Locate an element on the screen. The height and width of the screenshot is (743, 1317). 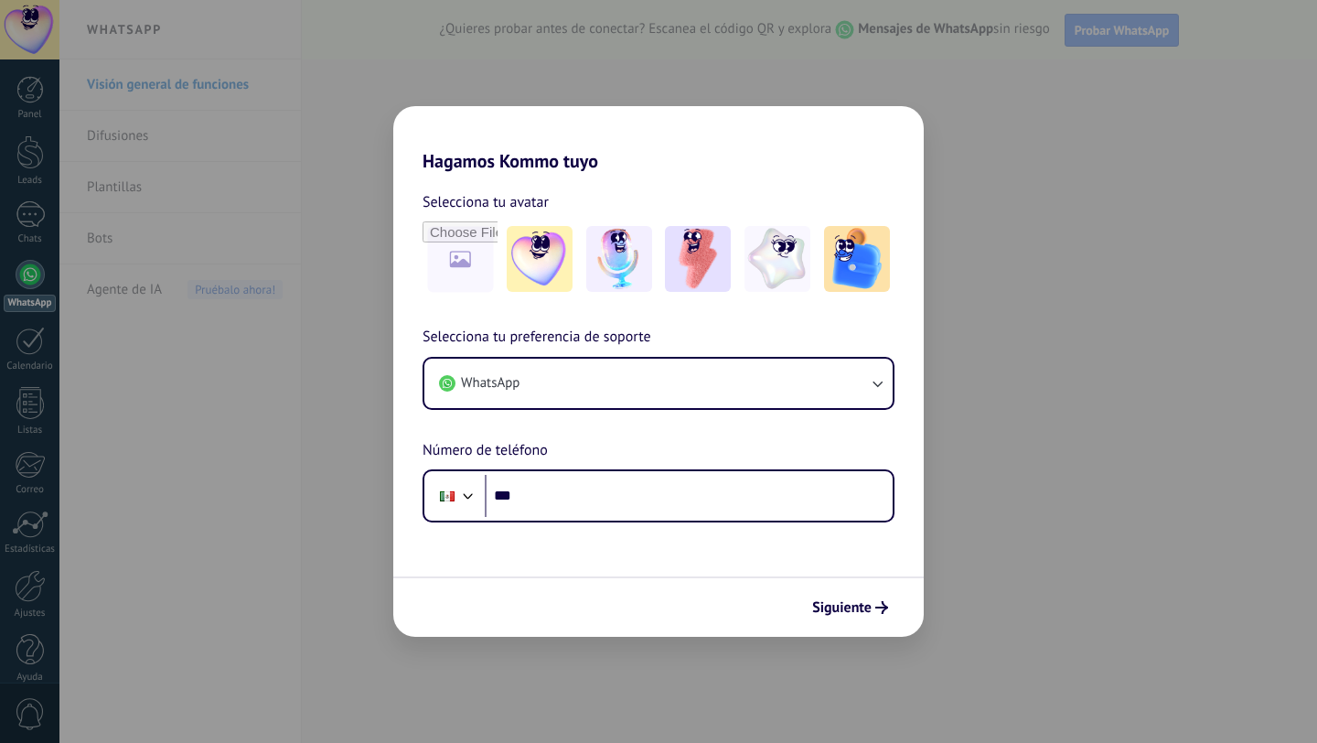
button: Siguiente is located at coordinates (850, 607).